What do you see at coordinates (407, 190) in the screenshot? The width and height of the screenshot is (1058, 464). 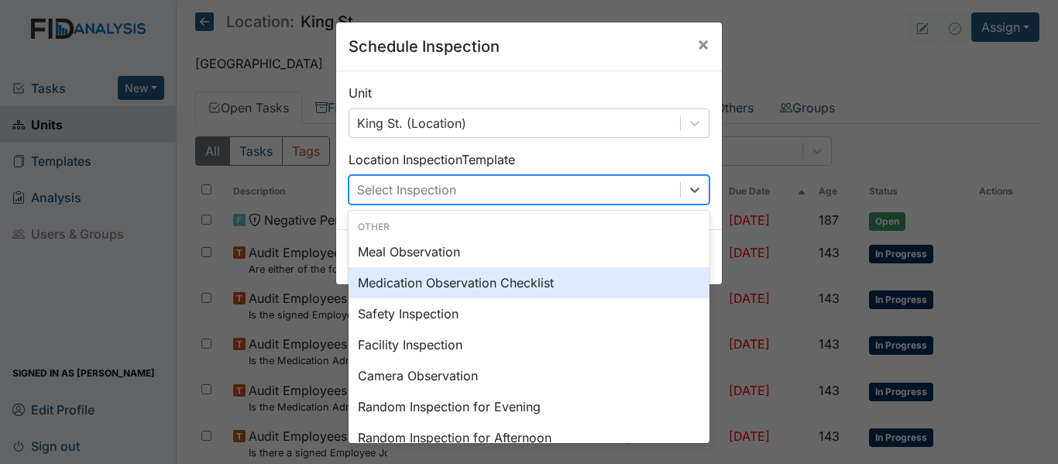 I see `div: Select Inspection` at bounding box center [407, 190].